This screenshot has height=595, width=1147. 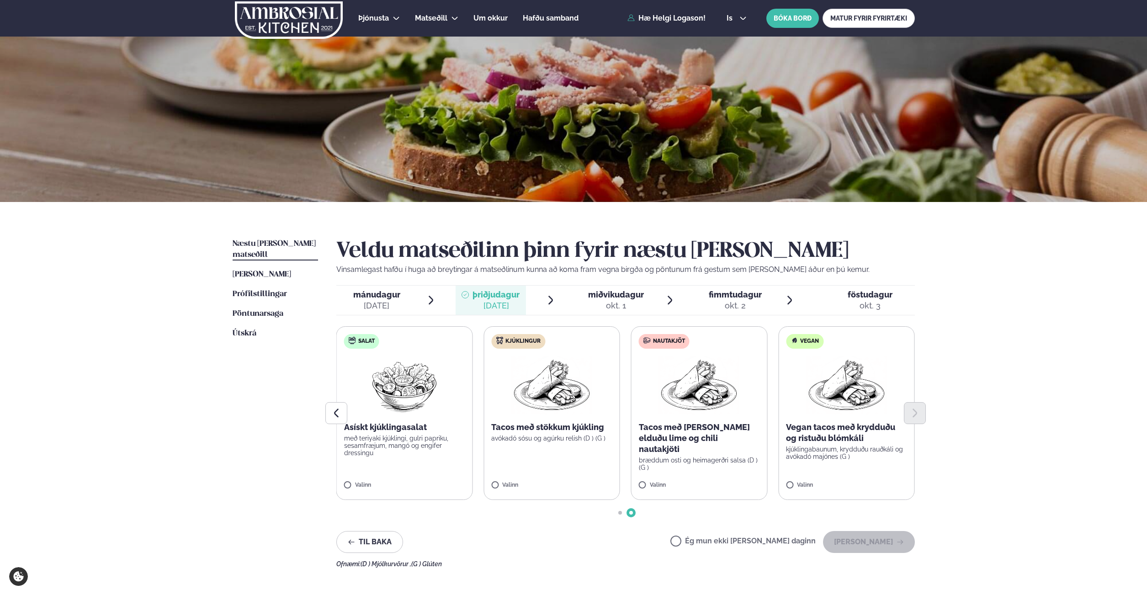 I want to click on p: með teriyaki kjúklingi, gulri papriku, sesamfræjum, mangó og engifer dressingu, so click(x=404, y=446).